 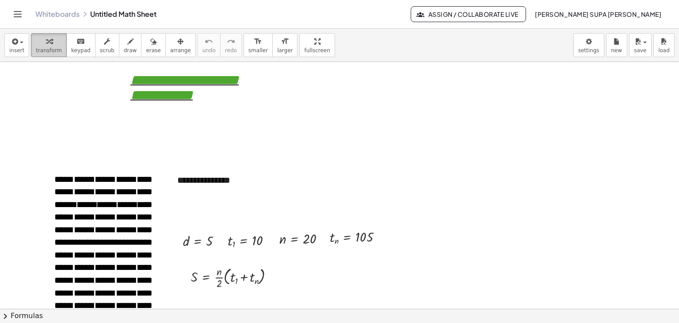 What do you see at coordinates (180, 45) in the screenshot?
I see `button: arrange` at bounding box center [180, 45].